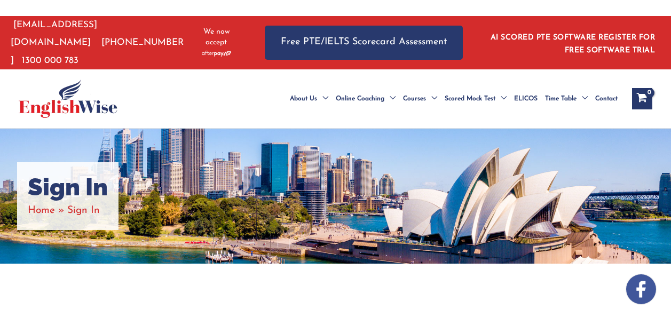  Describe the element at coordinates (50, 60) in the screenshot. I see `a: 1300 000 783` at that location.